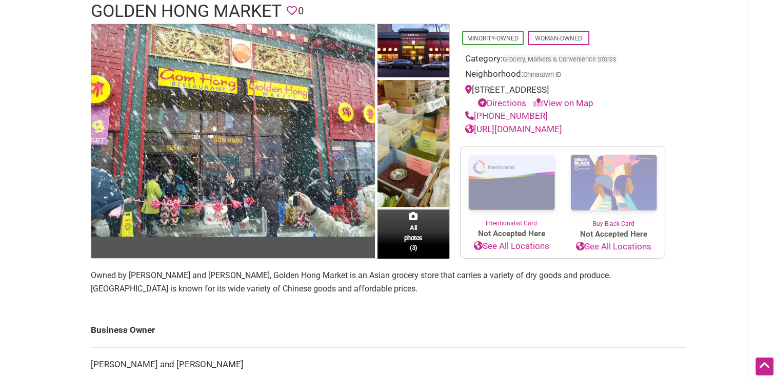  I want to click on div: Neighborhood:, so click(562, 75).